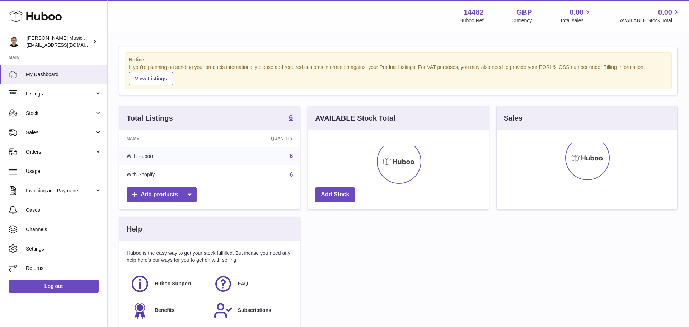 This screenshot has width=689, height=327. I want to click on span: AVAILABLE Stock Total, so click(650, 20).